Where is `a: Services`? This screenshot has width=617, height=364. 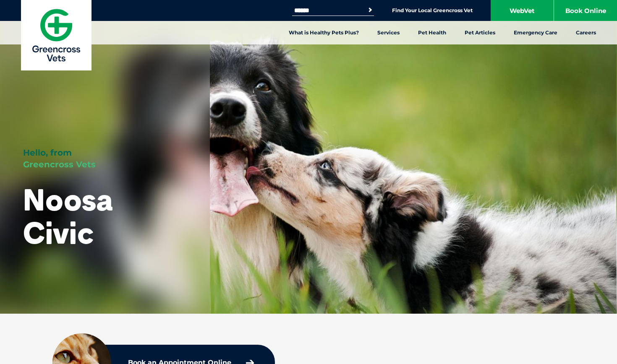 a: Services is located at coordinates (388, 33).